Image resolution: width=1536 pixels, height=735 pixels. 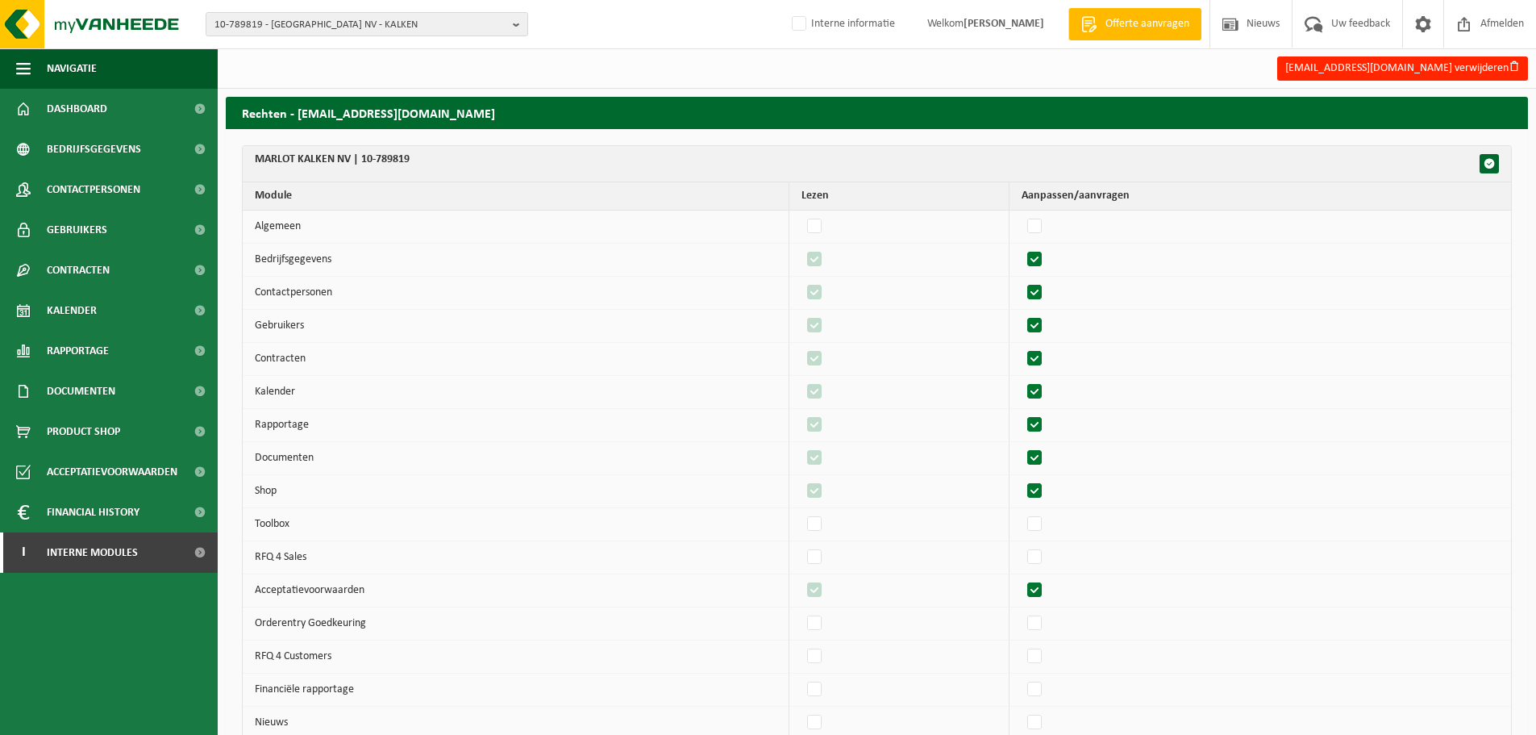 What do you see at coordinates (516, 227) in the screenshot?
I see `td: Algemeen` at bounding box center [516, 227].